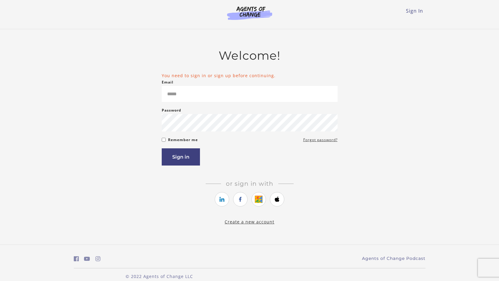 The image size is (499, 281). I want to click on label: Password, so click(171, 110).